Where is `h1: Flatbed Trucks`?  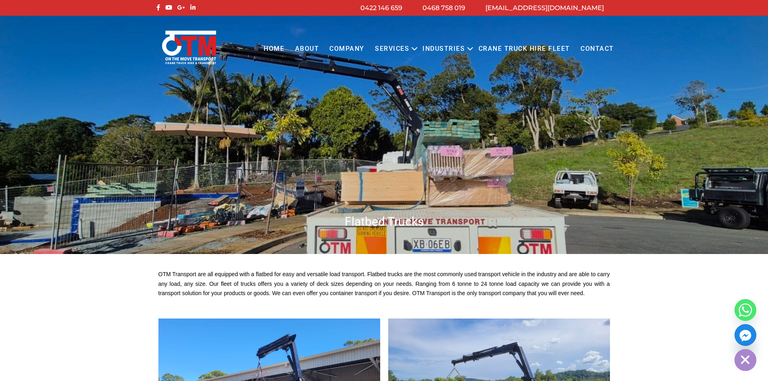 h1: Flatbed Trucks is located at coordinates (384, 221).